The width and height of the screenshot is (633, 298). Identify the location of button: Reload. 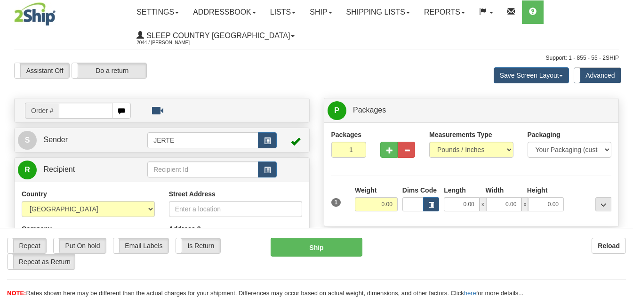
(608, 245).